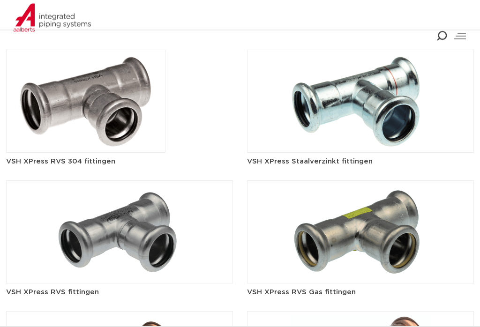 The image size is (480, 327). Describe the element at coordinates (120, 162) in the screenshot. I see `h5: VSH XPress RVS 304 fittingen` at that location.